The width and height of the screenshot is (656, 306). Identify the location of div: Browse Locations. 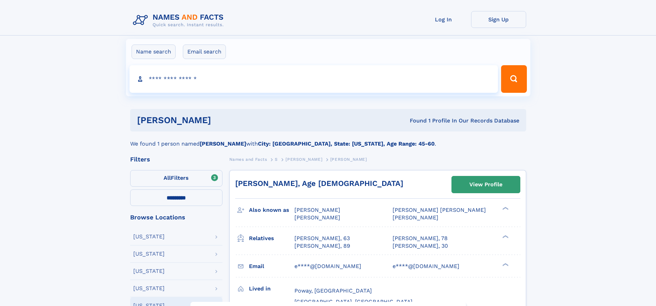
(176, 217).